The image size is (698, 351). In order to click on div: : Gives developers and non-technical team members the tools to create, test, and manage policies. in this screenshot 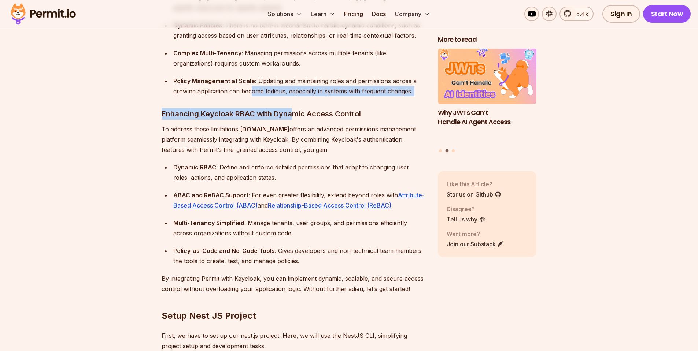, I will do `click(300, 256)`.